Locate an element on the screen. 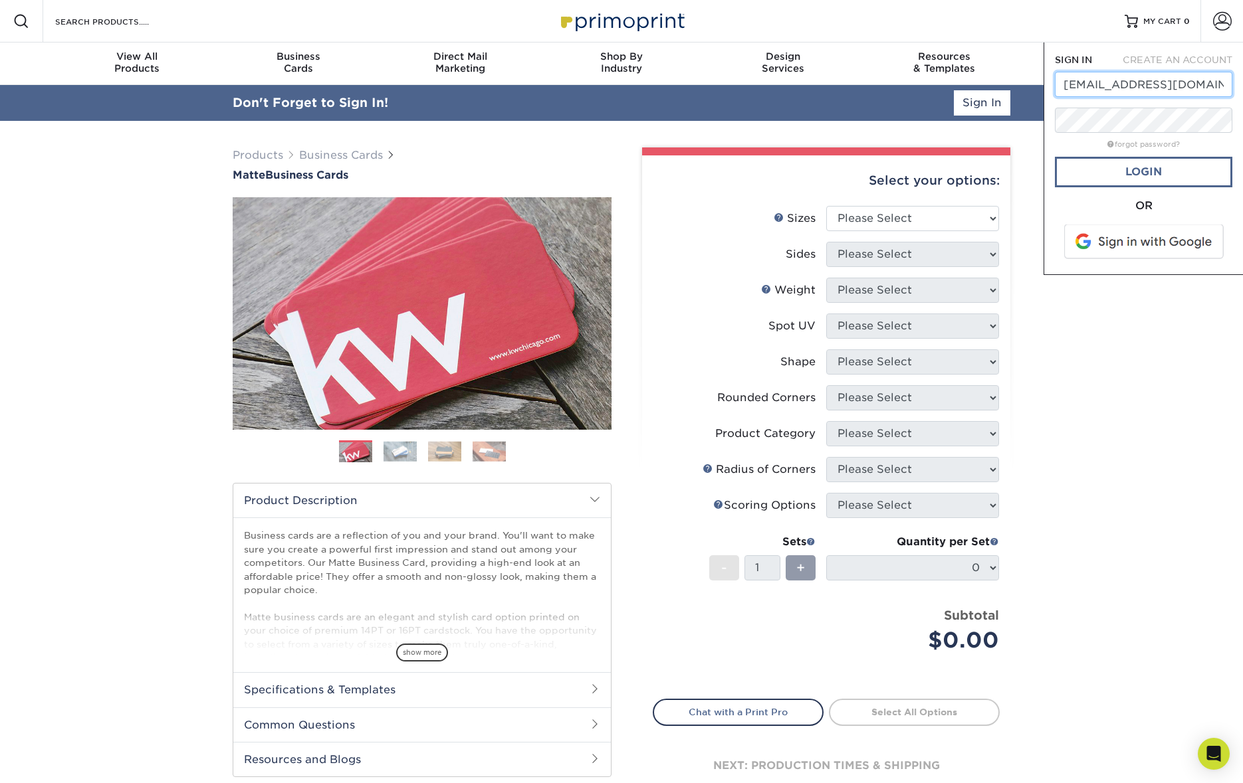  a: Shop ByIndustry is located at coordinates (621, 64).